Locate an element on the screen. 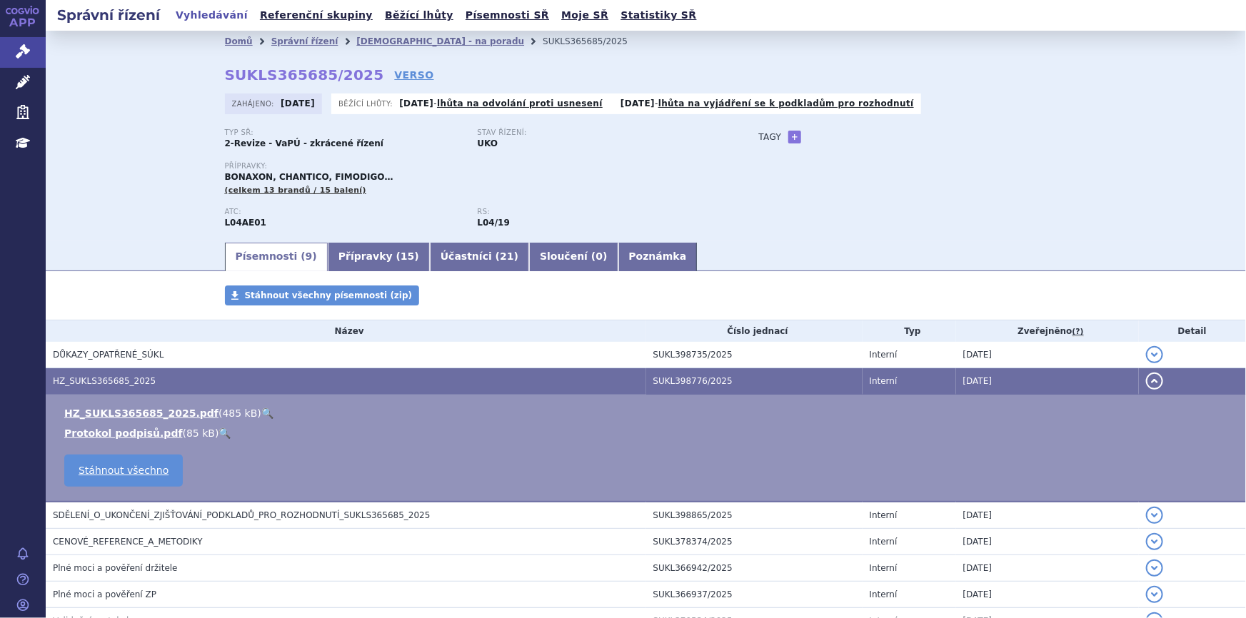 The image size is (1246, 618). span: 15 is located at coordinates (407, 256).